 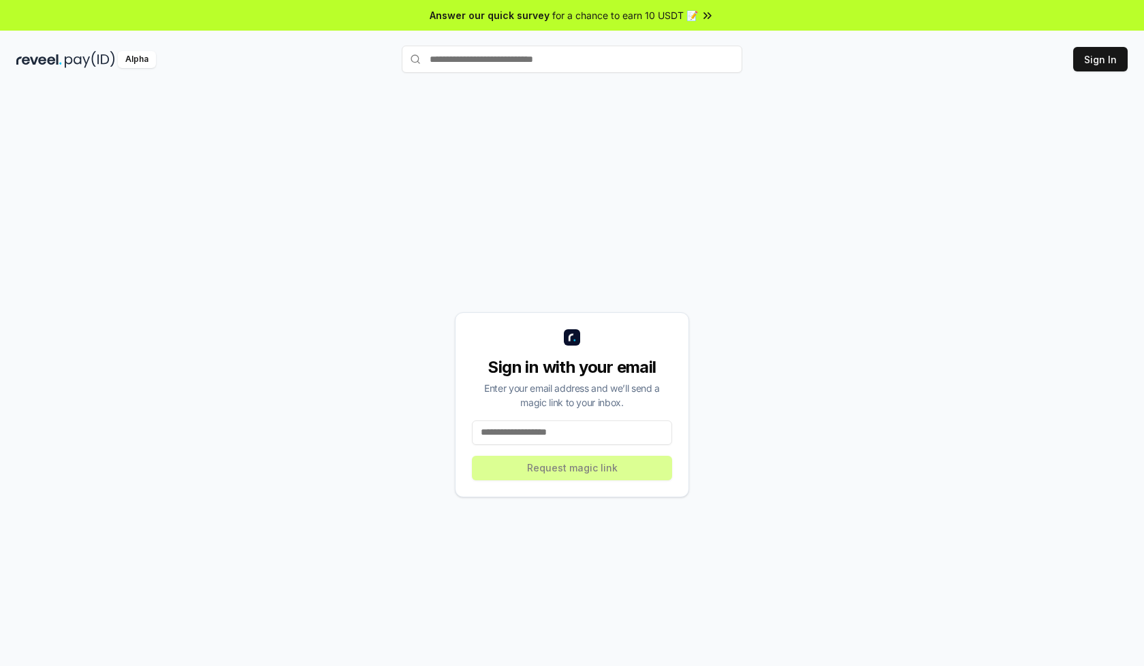 I want to click on img: pay_id, so click(x=90, y=59).